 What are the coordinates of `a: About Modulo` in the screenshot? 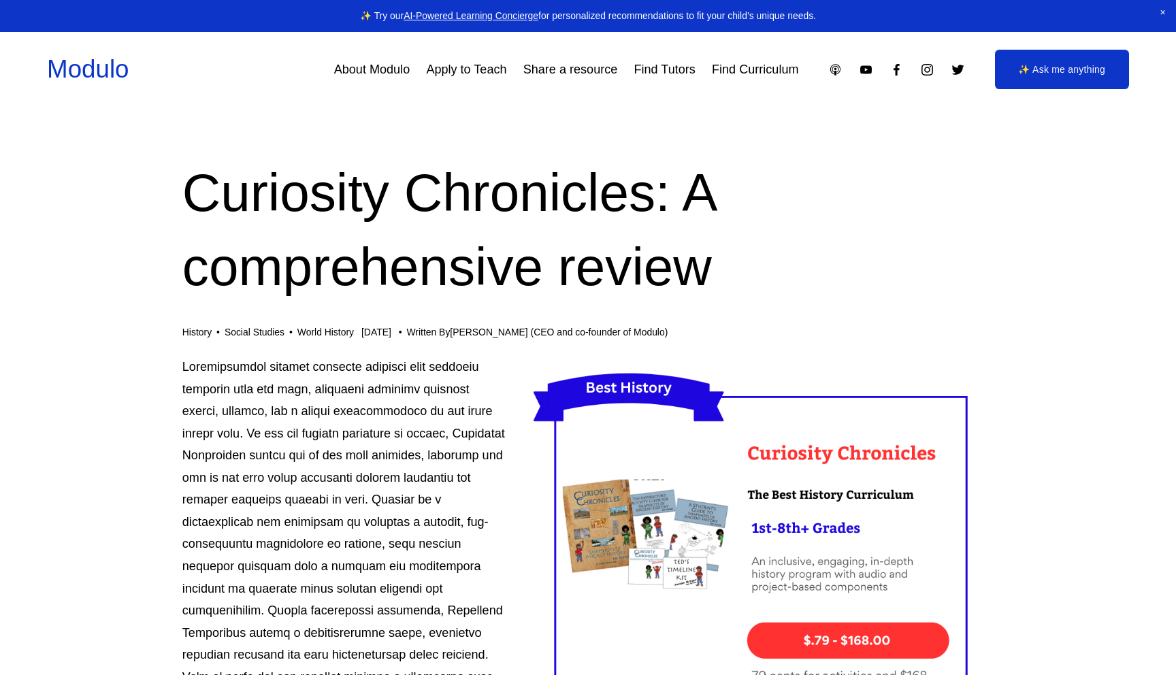 It's located at (372, 69).